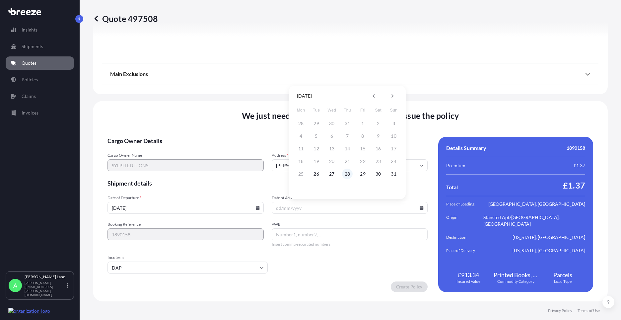 The height and width of the screenshot is (320, 621). What do you see at coordinates (363, 110) in the screenshot?
I see `span: Friday` at bounding box center [363, 110].